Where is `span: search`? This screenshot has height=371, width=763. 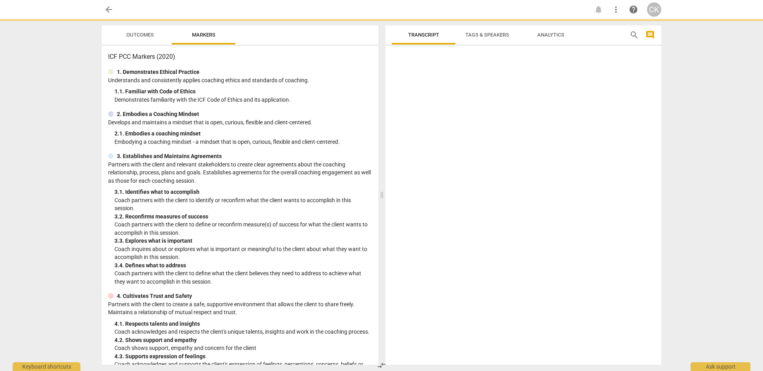 span: search is located at coordinates (634, 35).